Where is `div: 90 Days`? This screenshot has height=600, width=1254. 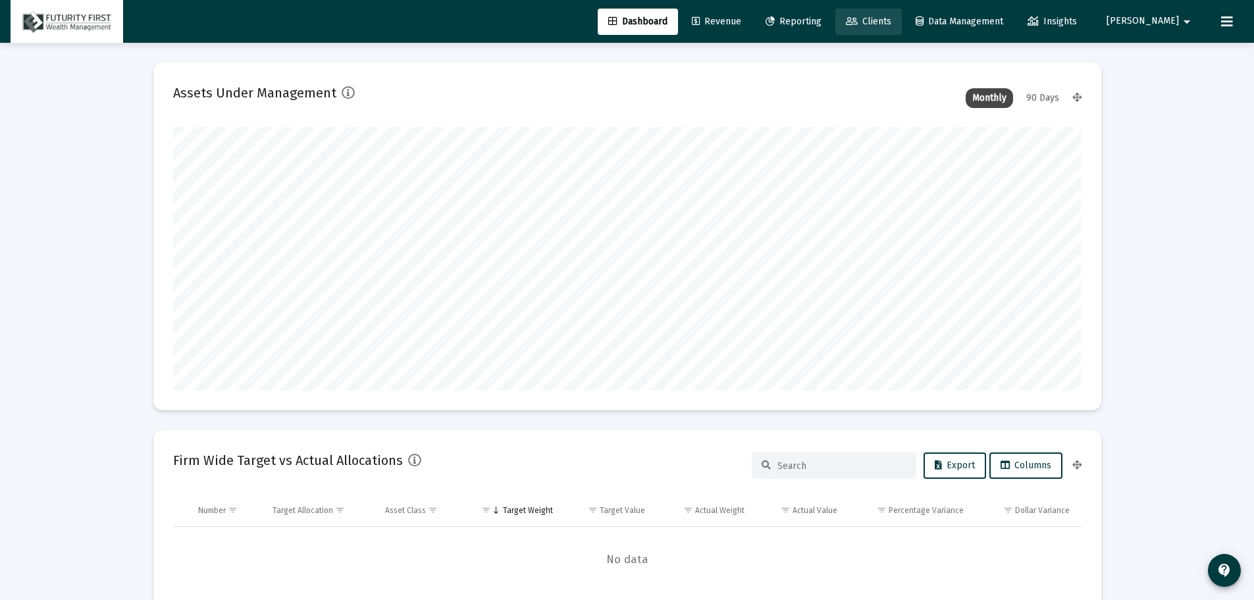 div: 90 Days is located at coordinates (1043, 98).